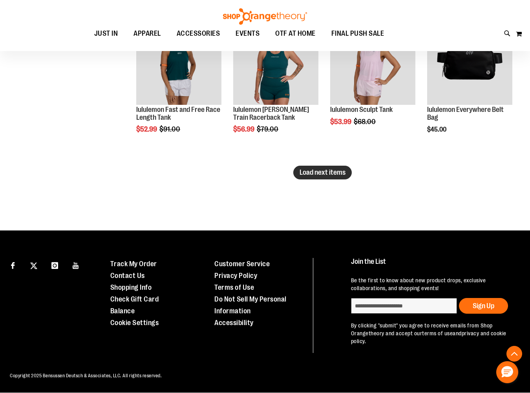  What do you see at coordinates (357, 33) in the screenshot?
I see `span: FINAL PUSH SALE` at bounding box center [357, 33].